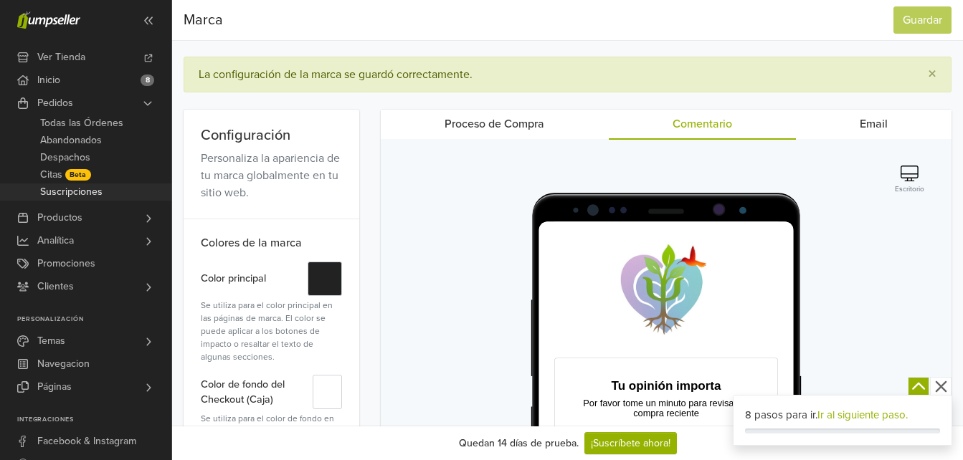 This screenshot has width=963, height=460. Describe the element at coordinates (873, 124) in the screenshot. I see `a: Email` at that location.